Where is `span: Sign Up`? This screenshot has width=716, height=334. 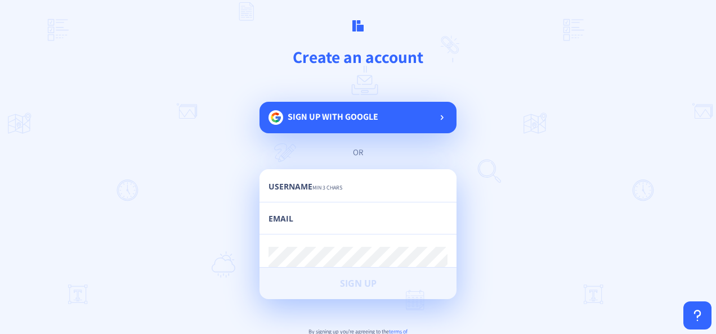
span: Sign Up is located at coordinates (358, 284).